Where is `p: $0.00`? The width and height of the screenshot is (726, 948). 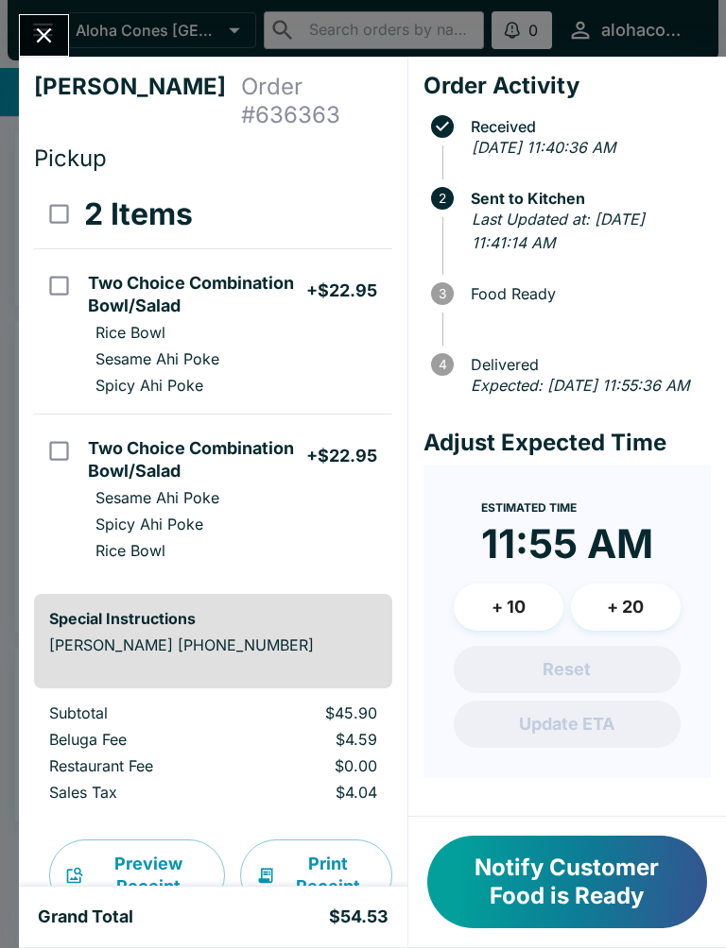 p: $0.00 is located at coordinates (313, 766).